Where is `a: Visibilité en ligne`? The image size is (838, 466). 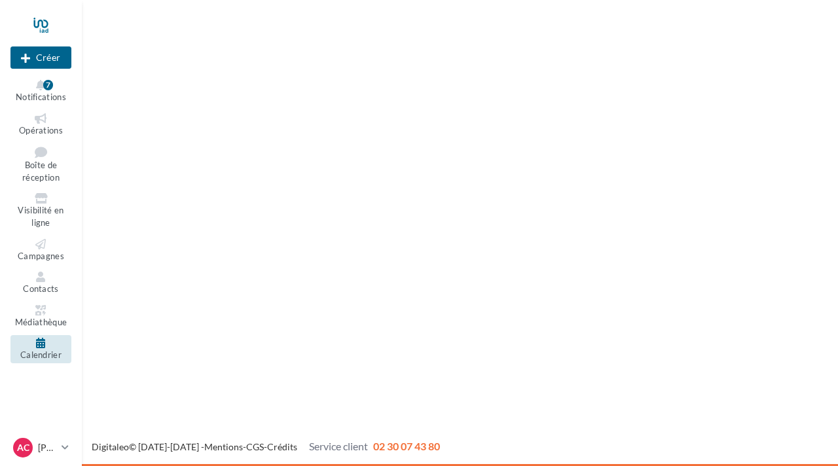
a: Visibilité en ligne is located at coordinates (41, 210).